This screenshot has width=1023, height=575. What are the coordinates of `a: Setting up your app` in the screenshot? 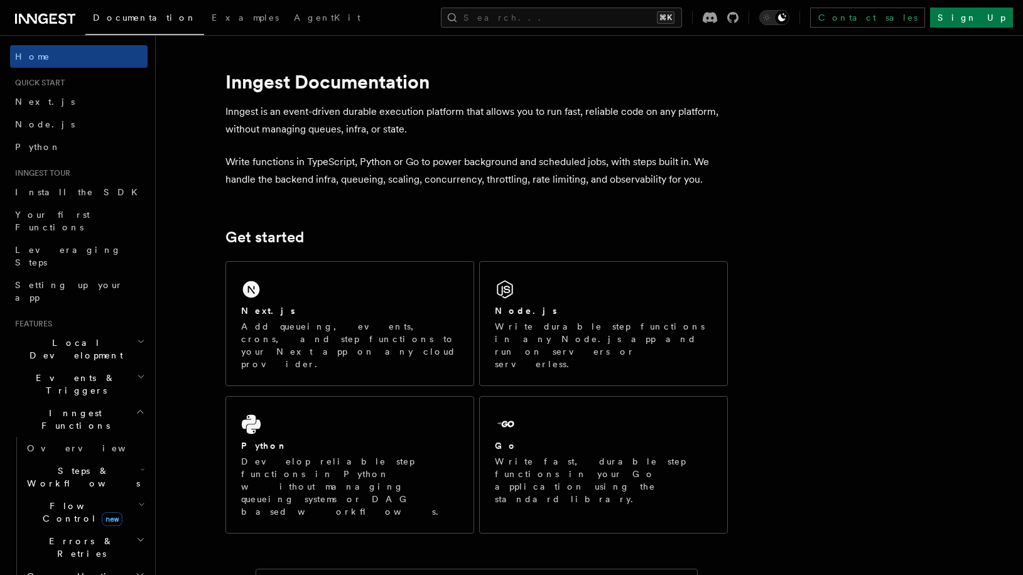 It's located at (79, 292).